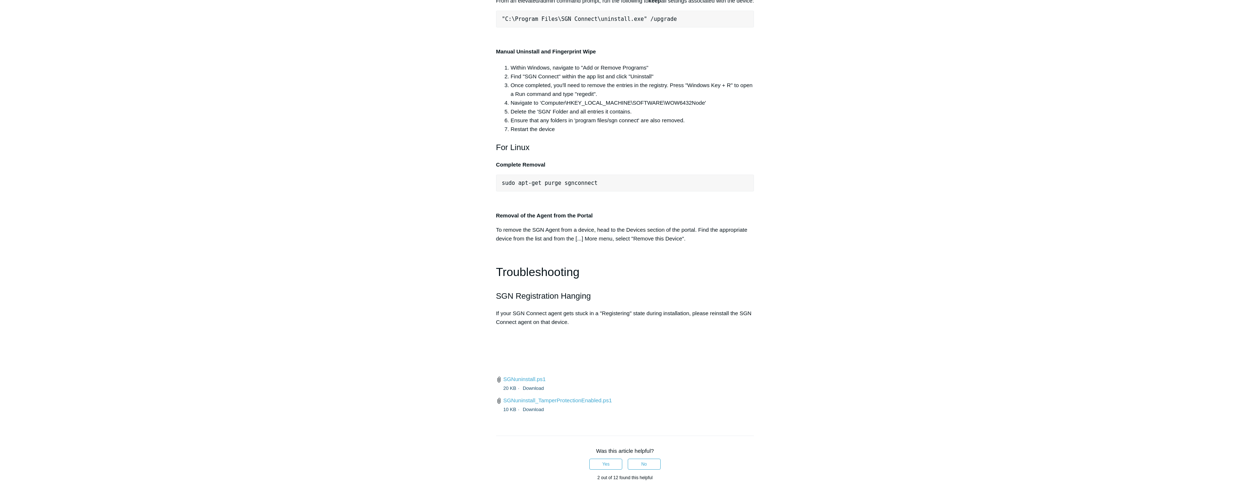 The width and height of the screenshot is (1250, 481). What do you see at coordinates (520, 164) in the screenshot?
I see `strong: Complete Removal` at bounding box center [520, 164].